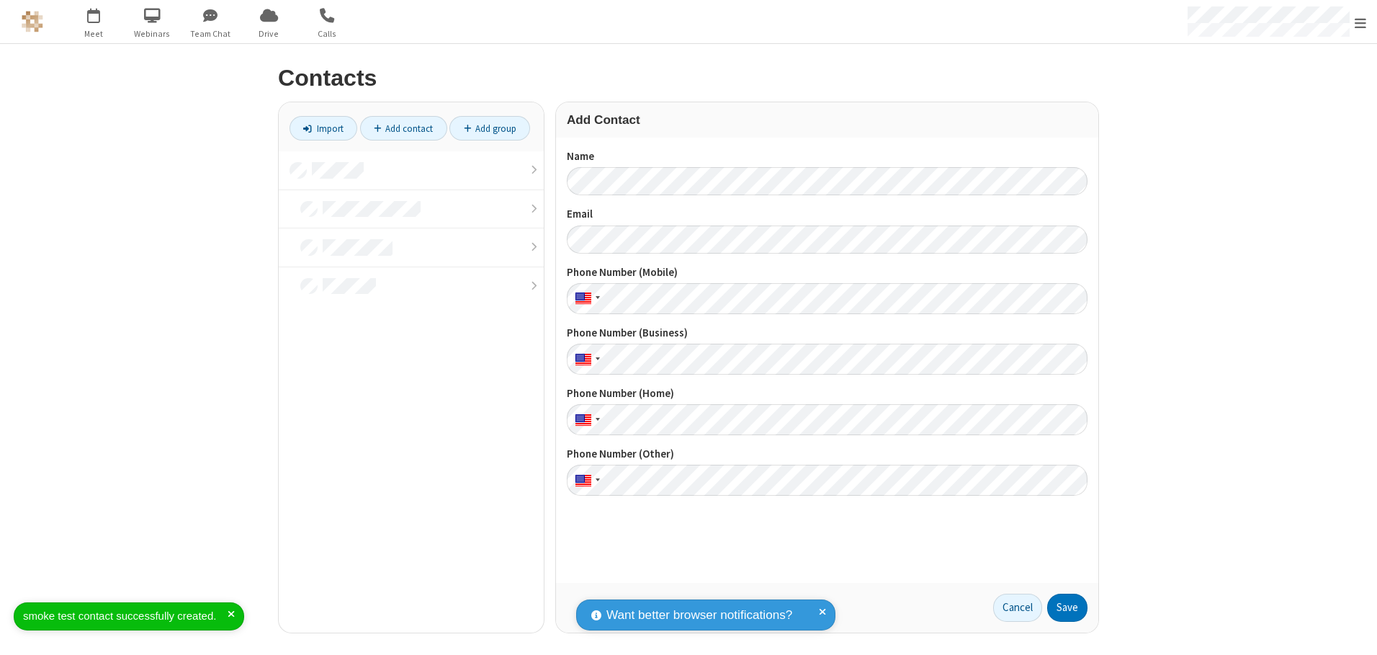  I want to click on label: Phone Number (Mobile), so click(827, 272).